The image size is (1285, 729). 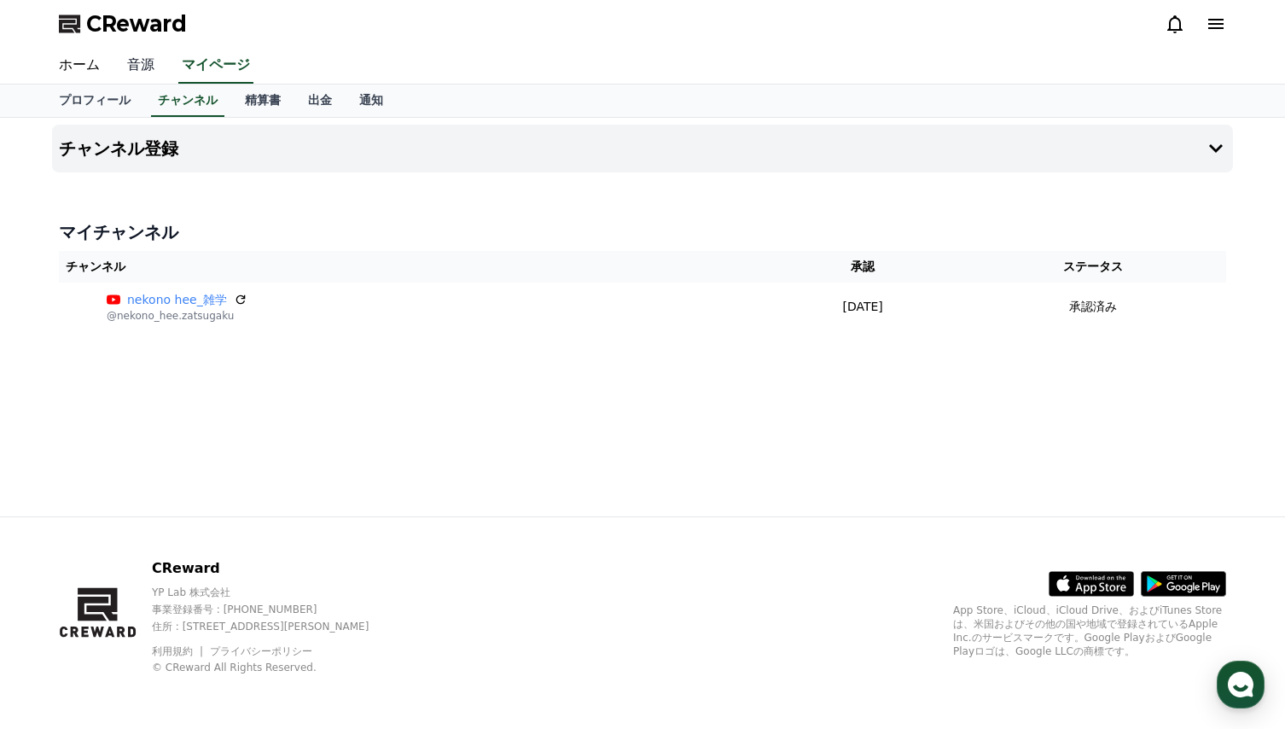 I want to click on a: プライバシーポリシー, so click(x=261, y=651).